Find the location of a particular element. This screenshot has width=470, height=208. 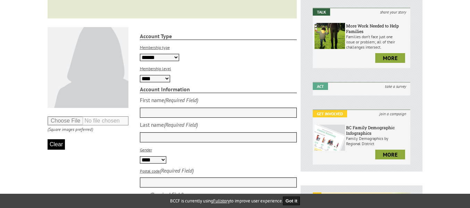

i: share your story is located at coordinates (393, 12).